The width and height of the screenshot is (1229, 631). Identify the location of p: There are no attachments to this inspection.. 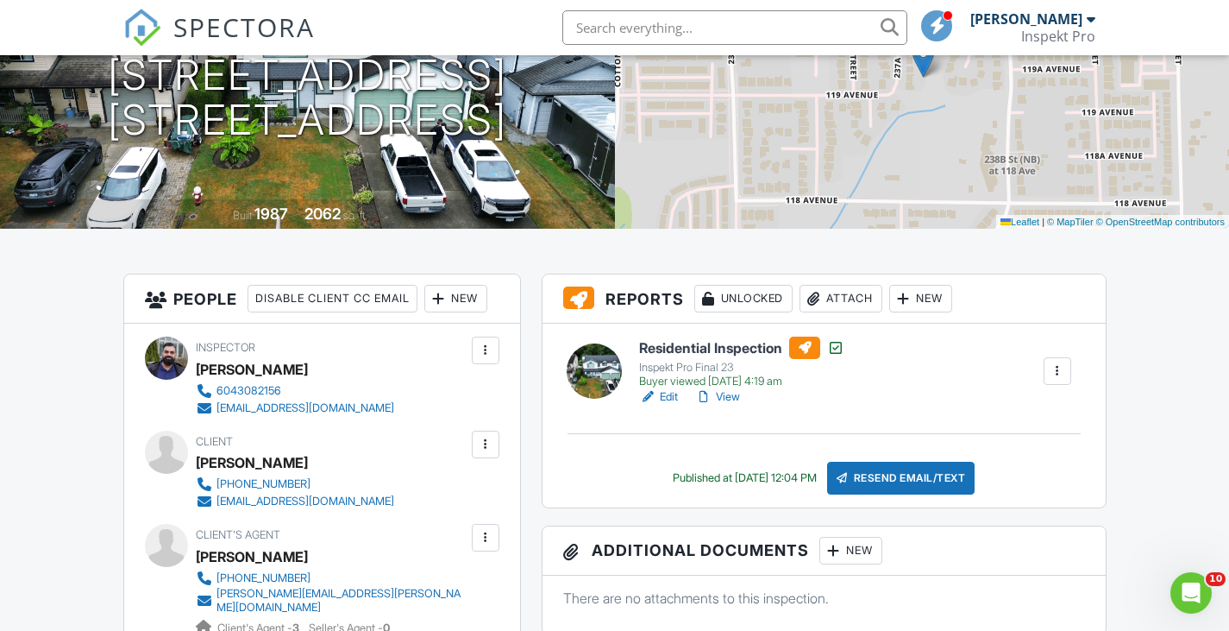
(824, 598).